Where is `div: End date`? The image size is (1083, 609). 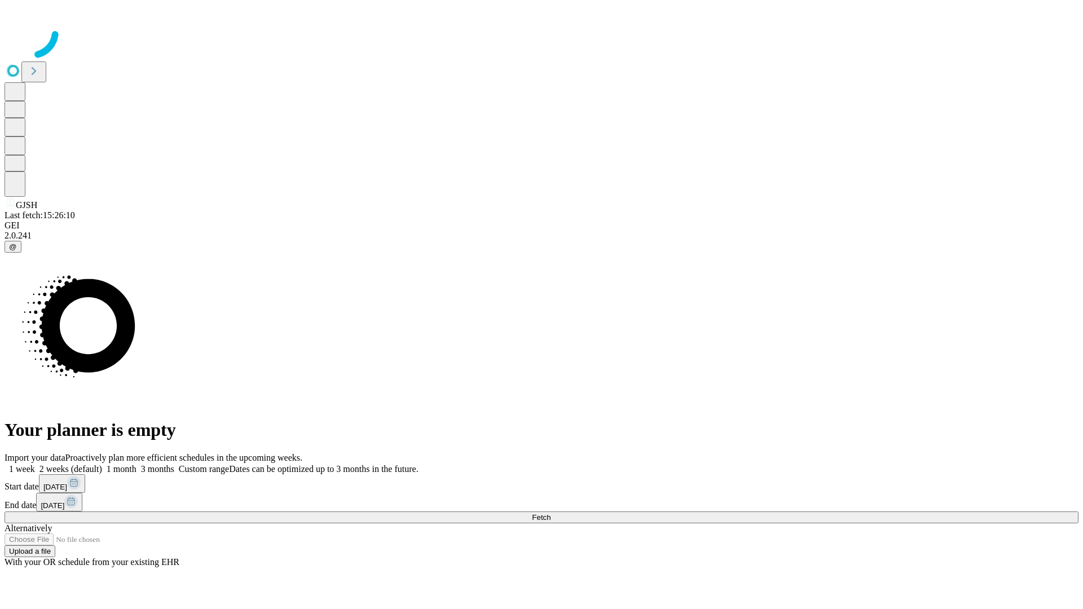 div: End date is located at coordinates (542, 502).